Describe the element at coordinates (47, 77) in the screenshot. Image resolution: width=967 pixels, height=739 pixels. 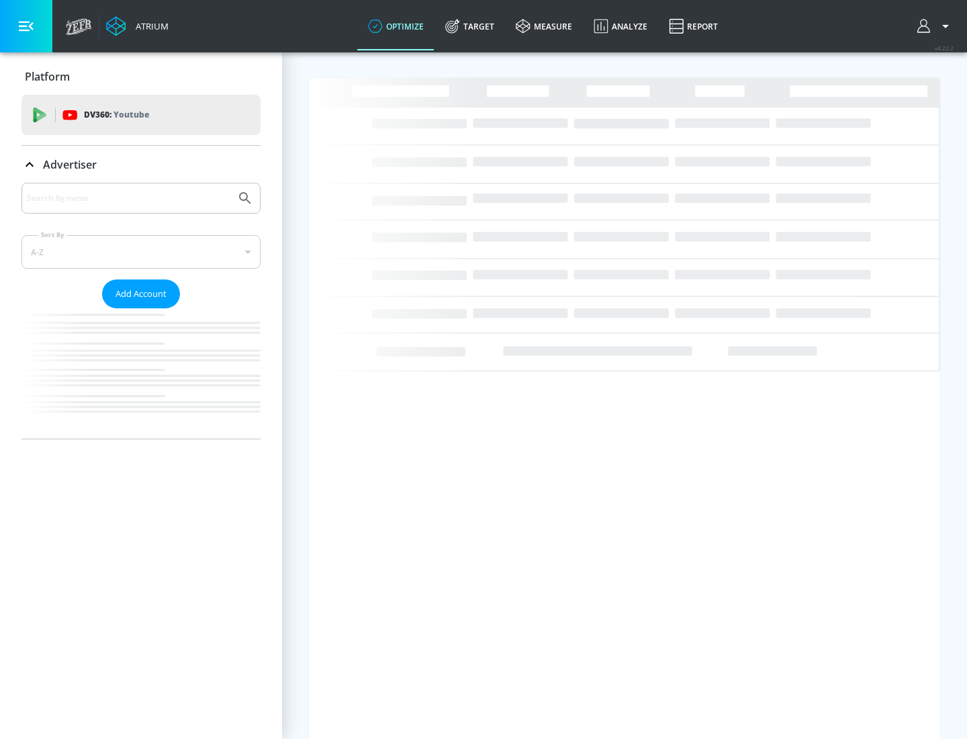
I see `p: Platform` at that location.